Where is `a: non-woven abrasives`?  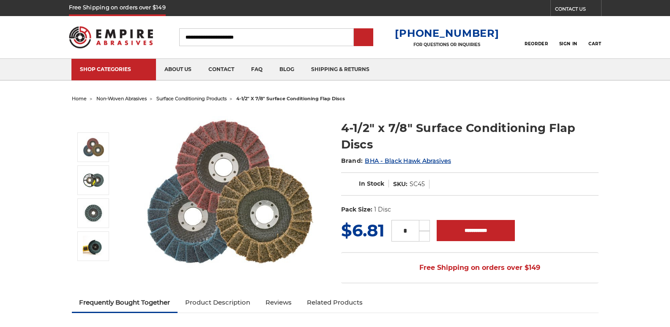 a: non-woven abrasives is located at coordinates (121, 99).